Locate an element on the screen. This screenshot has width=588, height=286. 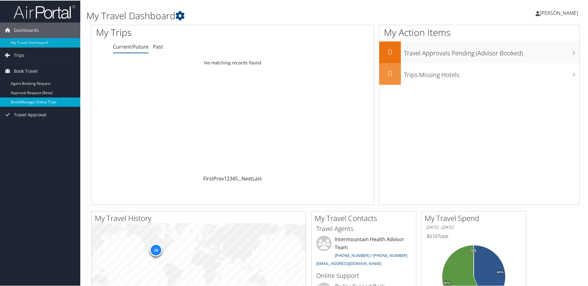
span: $616 is located at coordinates (432, 235).